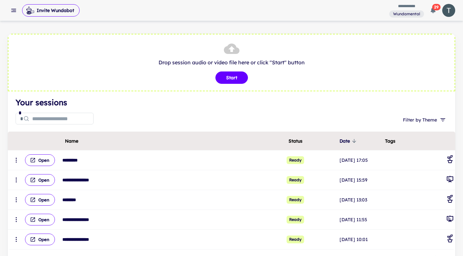  Describe the element at coordinates (424, 120) in the screenshot. I see `button: Filter by Theme` at that location.